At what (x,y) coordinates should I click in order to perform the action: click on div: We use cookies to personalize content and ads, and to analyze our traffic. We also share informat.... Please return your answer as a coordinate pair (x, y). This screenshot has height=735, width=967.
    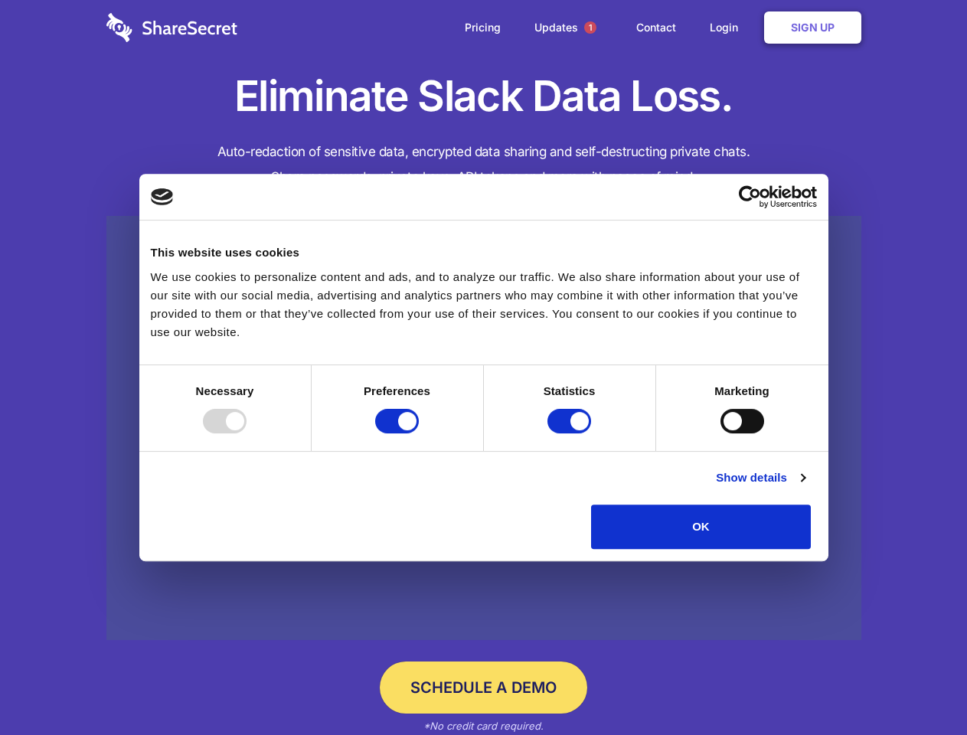
    Looking at the image, I should click on (484, 305).